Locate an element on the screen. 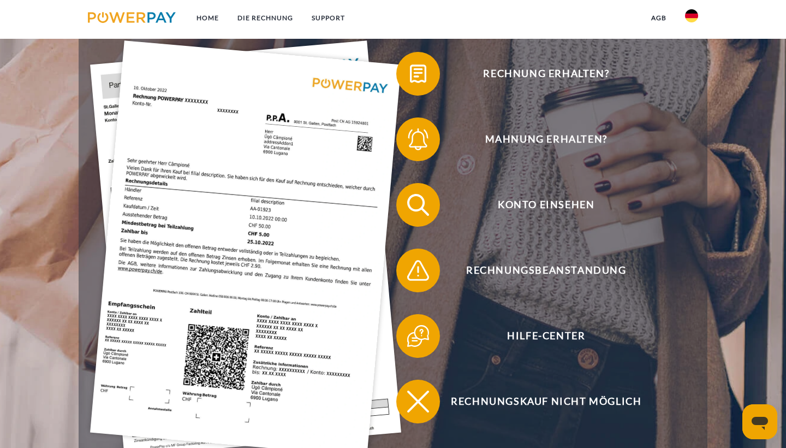  span: Mahnung erhalten? is located at coordinates (547, 139).